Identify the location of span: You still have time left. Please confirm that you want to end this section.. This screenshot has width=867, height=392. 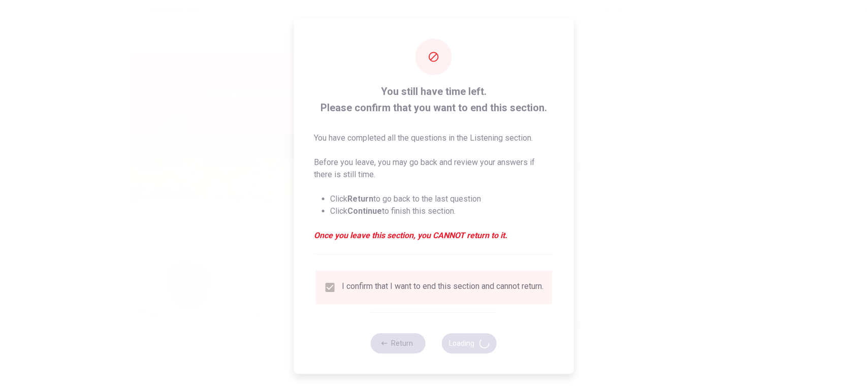
(433, 100).